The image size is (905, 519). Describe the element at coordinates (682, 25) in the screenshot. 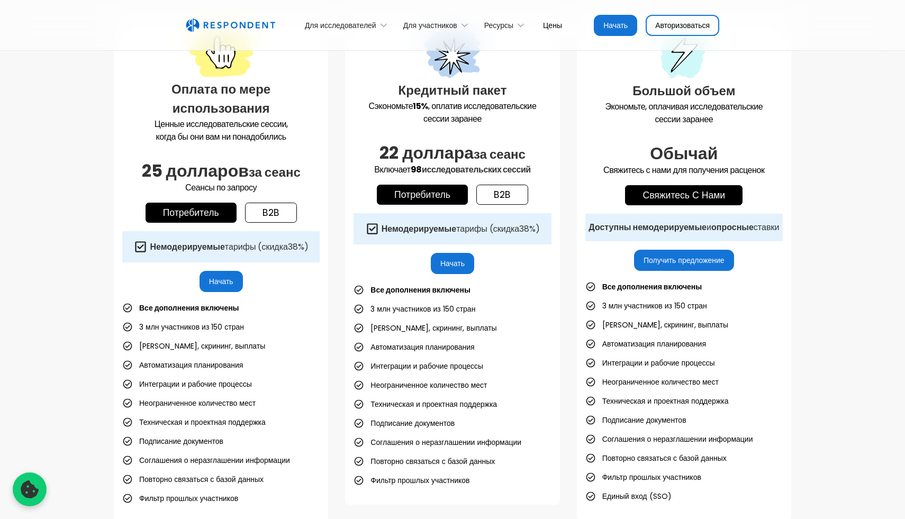

I see `font: Авторизоваться` at that location.